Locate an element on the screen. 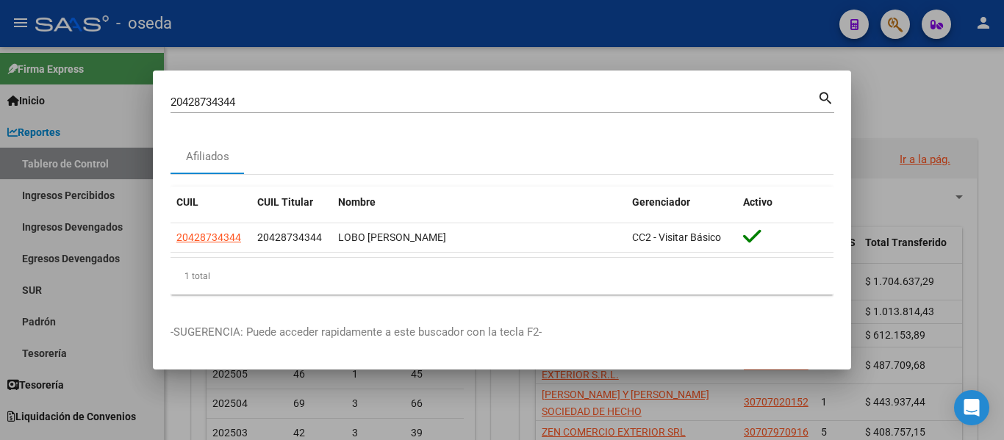  span: Activo is located at coordinates (757, 202).